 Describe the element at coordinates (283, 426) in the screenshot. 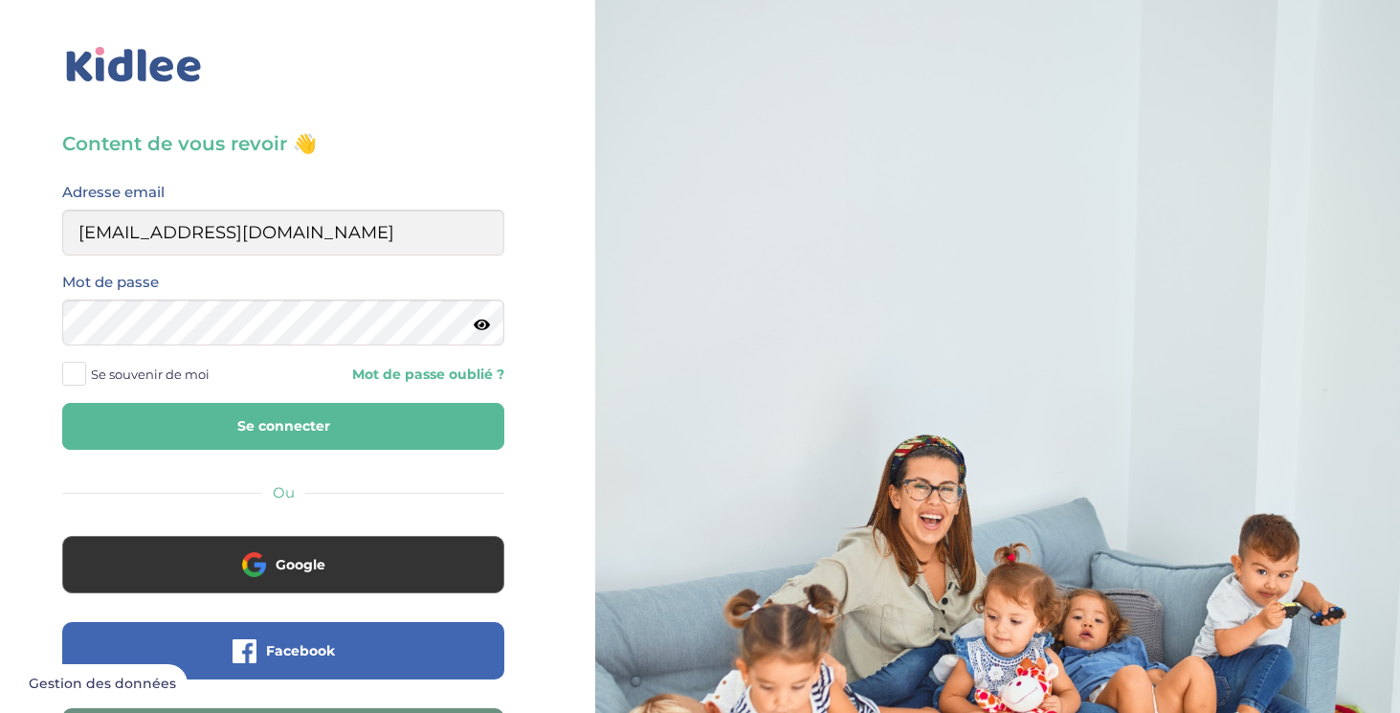

I see `button: Se connecter` at that location.